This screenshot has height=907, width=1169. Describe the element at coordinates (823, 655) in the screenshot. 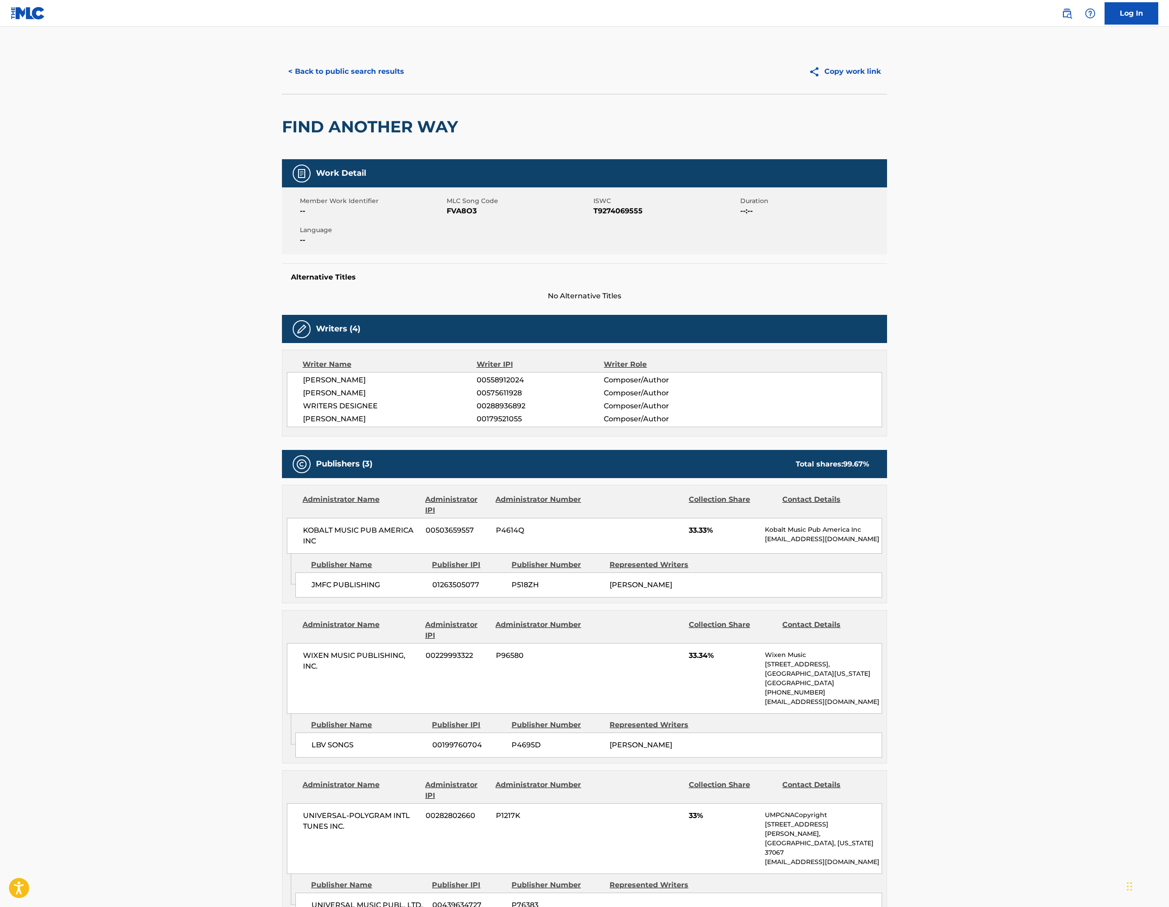

I see `p: Wixen Music` at that location.